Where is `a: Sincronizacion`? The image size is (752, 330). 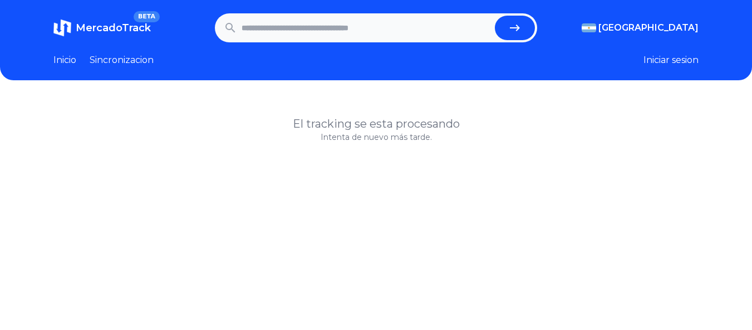 a: Sincronizacion is located at coordinates (121, 60).